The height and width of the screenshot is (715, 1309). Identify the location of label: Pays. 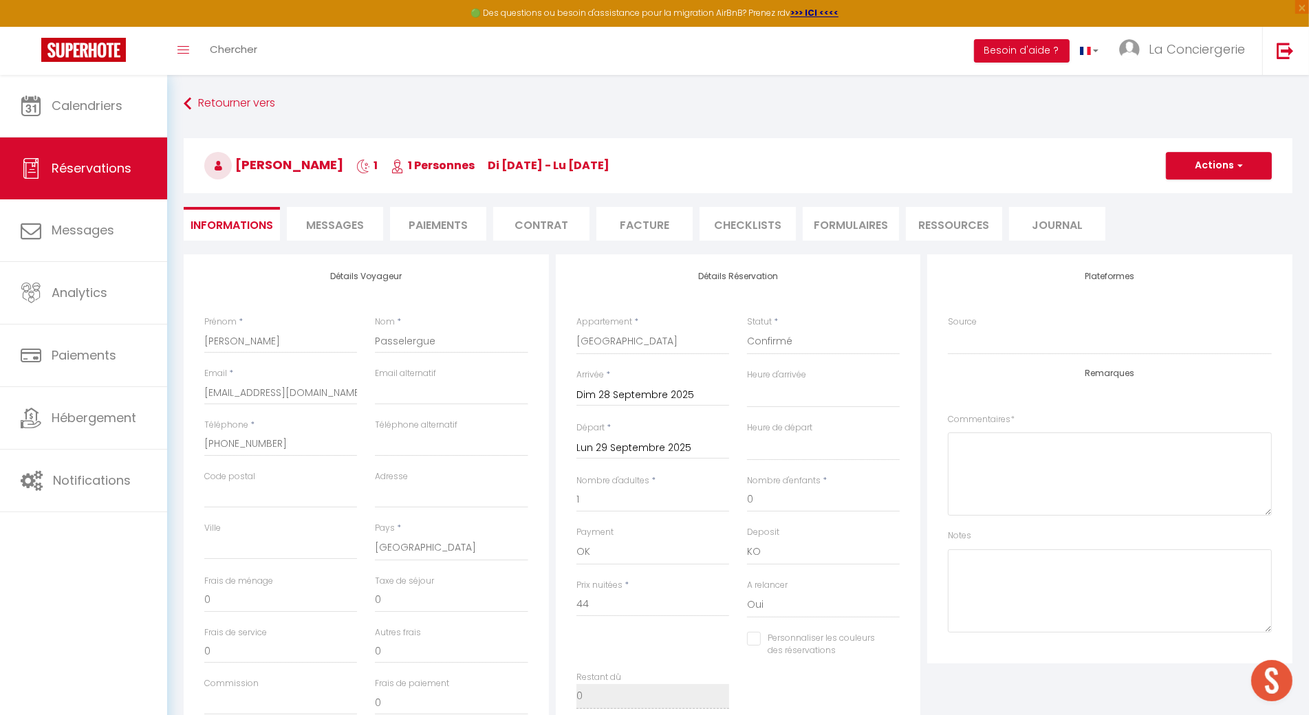
(384, 528).